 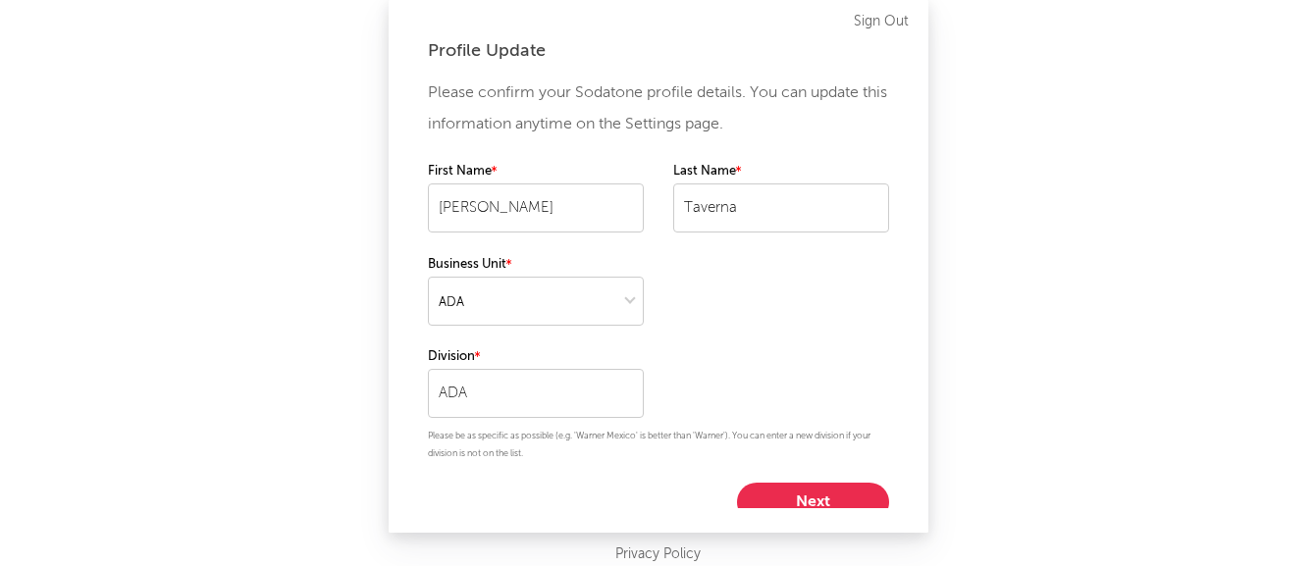 What do you see at coordinates (658, 445) in the screenshot?
I see `p: Please be as specific as possible (e.g. 'Warner Mexico' is better than 'Warner'). You can enter a...` at bounding box center [658, 445].